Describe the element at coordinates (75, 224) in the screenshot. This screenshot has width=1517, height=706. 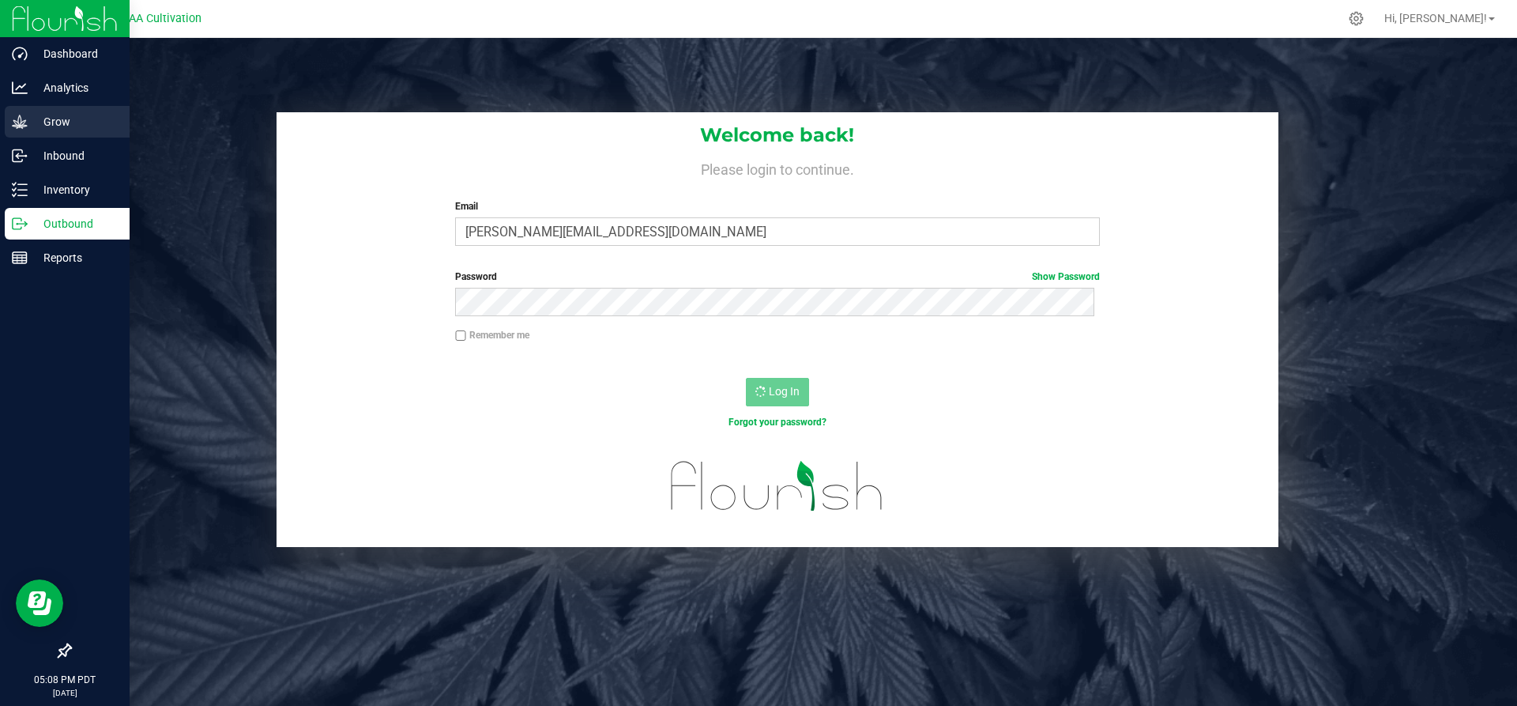
I see `p: Outbound` at that location.